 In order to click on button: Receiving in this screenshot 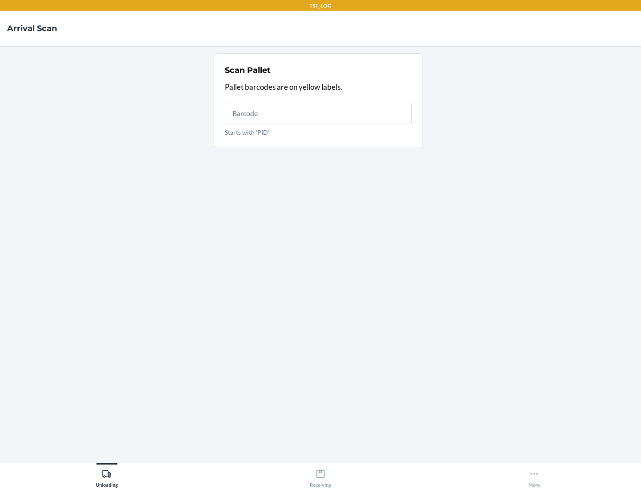, I will do `click(320, 476)`.